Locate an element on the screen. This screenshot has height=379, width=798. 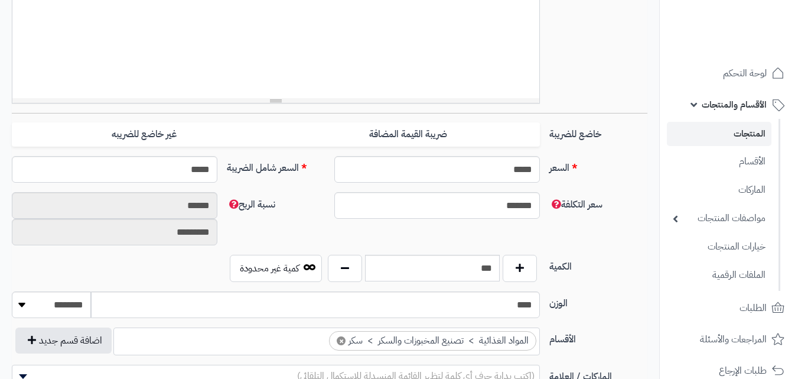
label: السعر is located at coordinates (598, 165).